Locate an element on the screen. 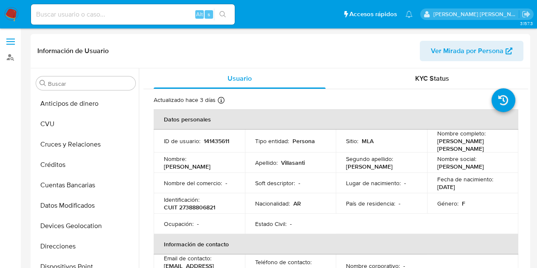 The height and width of the screenshot is (268, 537). p: Nombre : is located at coordinates (175, 159).